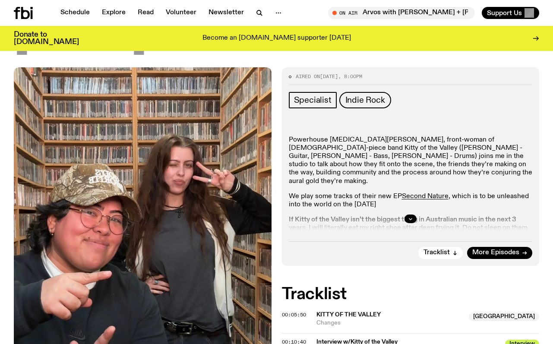 The height and width of the screenshot is (344, 553). I want to click on a: More Episodes, so click(500, 253).